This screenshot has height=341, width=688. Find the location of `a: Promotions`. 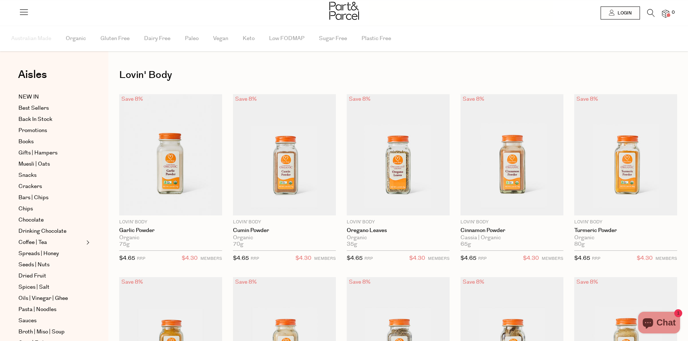

a: Promotions is located at coordinates (51, 131).